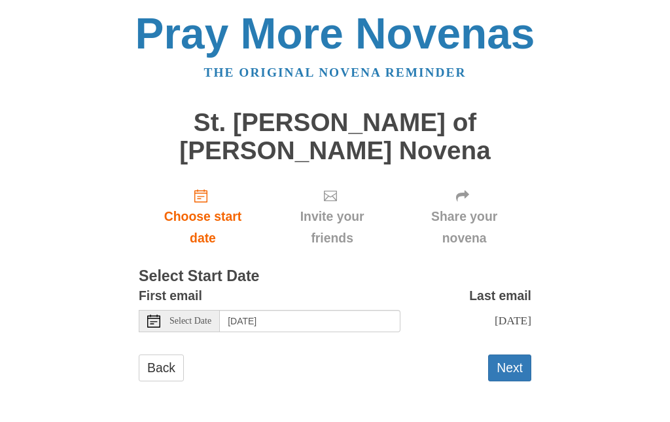 The width and height of the screenshot is (670, 422). I want to click on span: Select Date, so click(190, 321).